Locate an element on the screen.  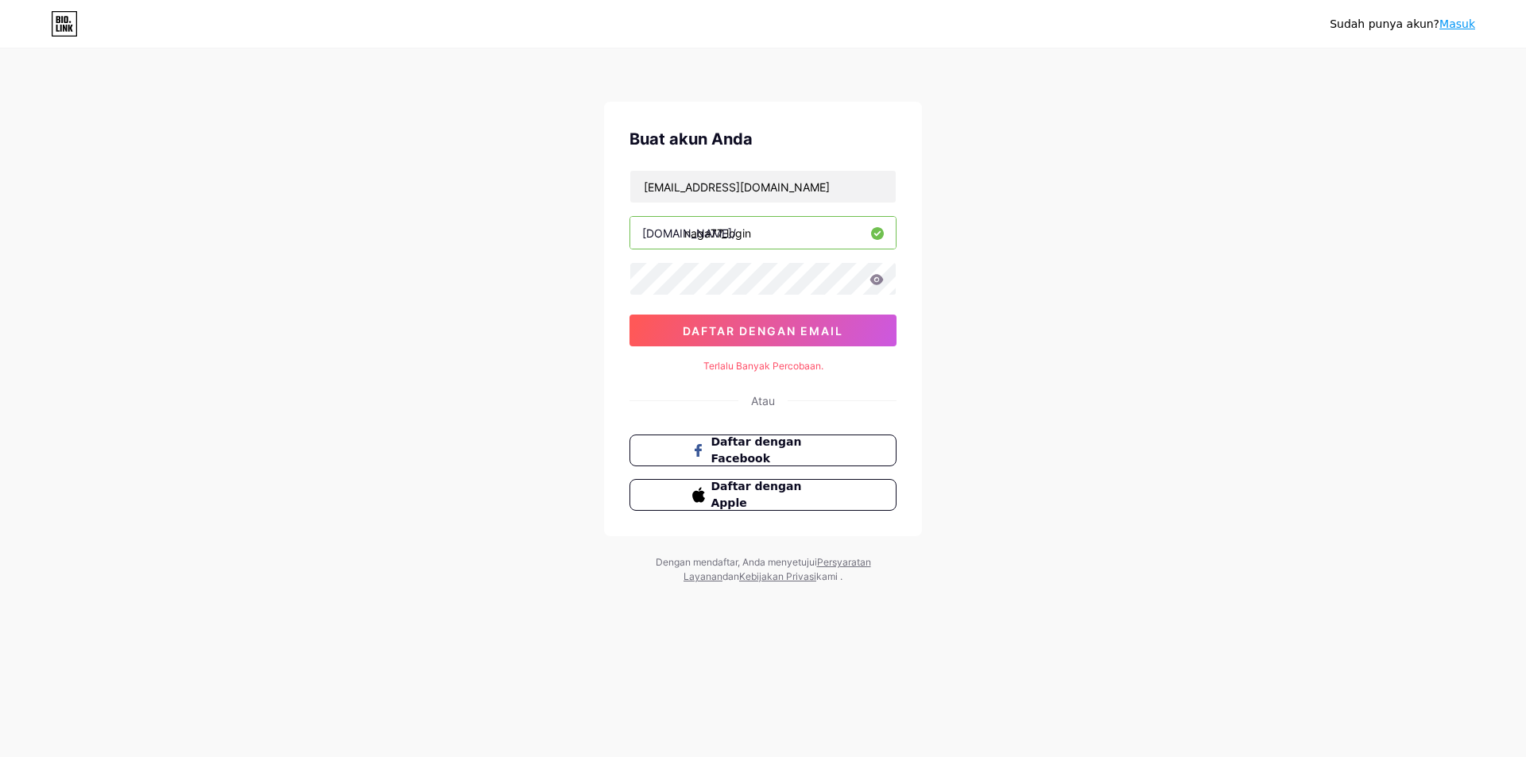
font: Daftar dengan Facebook is located at coordinates (756, 450).